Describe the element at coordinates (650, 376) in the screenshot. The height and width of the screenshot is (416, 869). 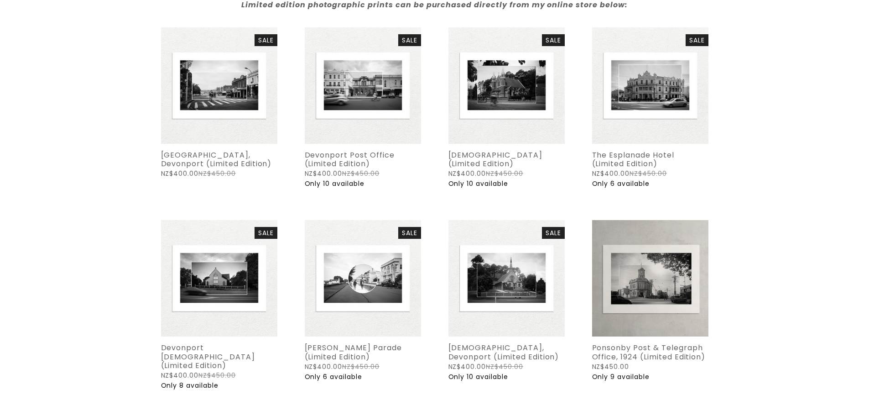
I see `div: Only 9 available` at that location.